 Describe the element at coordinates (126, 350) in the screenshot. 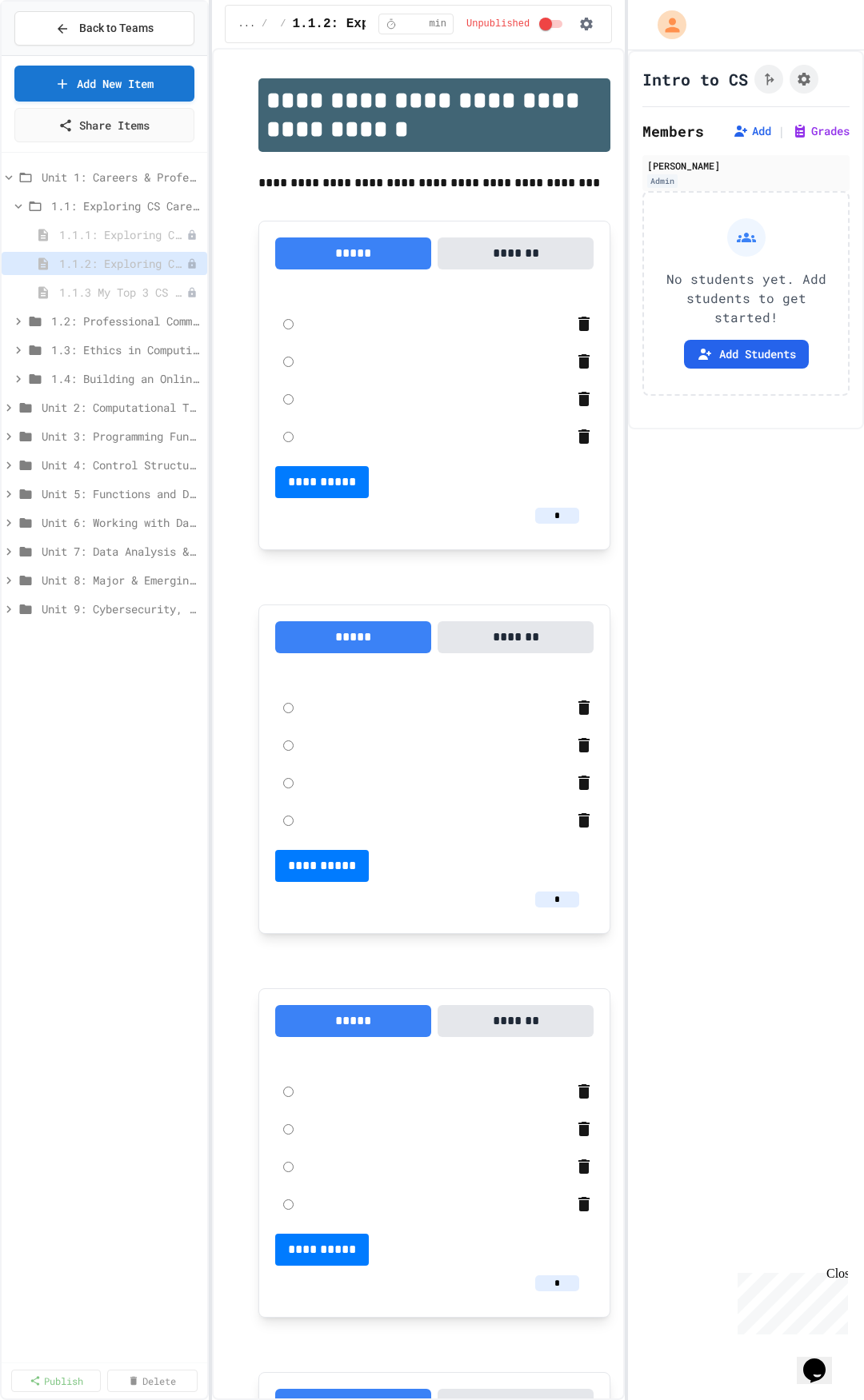

I see `span: 1.3: Ethics in Computing` at that location.